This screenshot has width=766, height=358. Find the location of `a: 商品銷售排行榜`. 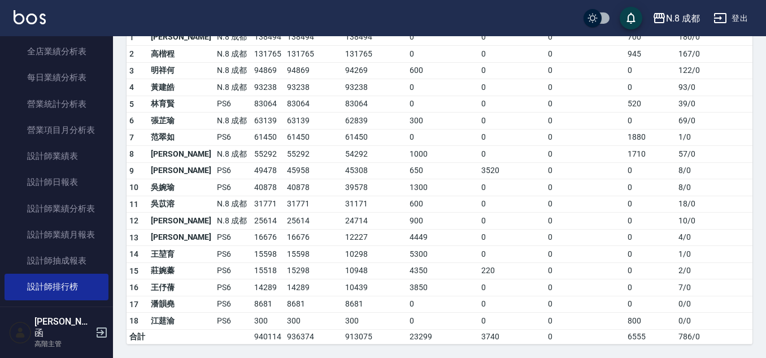

a: 商品銷售排行榜 is located at coordinates (56, 313).